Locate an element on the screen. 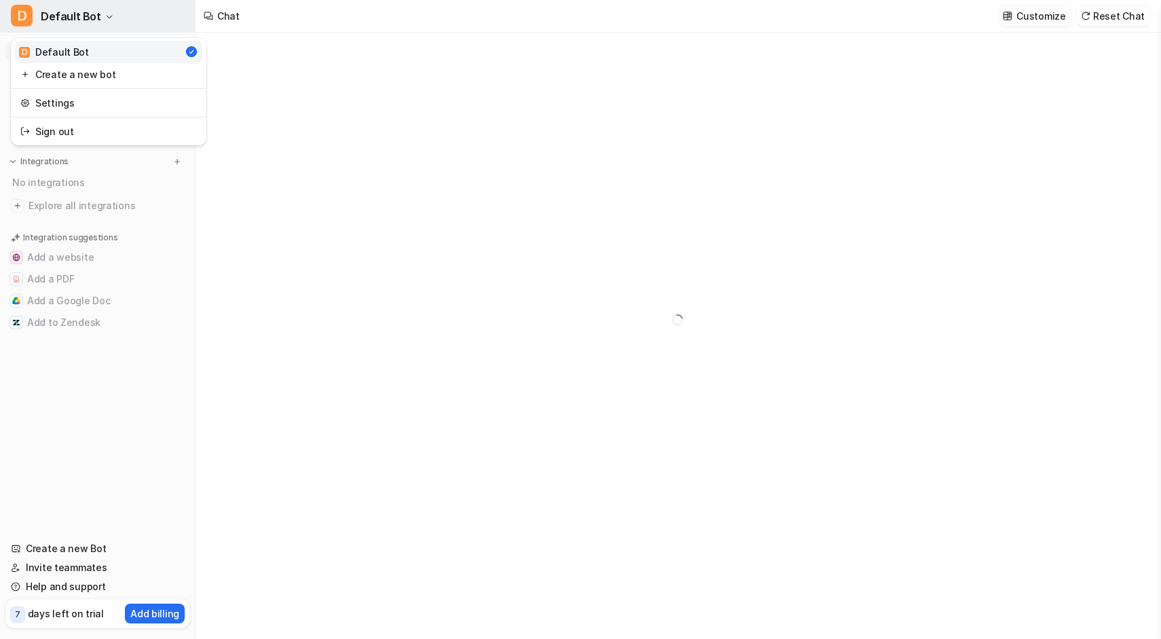  span: Default Bot is located at coordinates (71, 16).